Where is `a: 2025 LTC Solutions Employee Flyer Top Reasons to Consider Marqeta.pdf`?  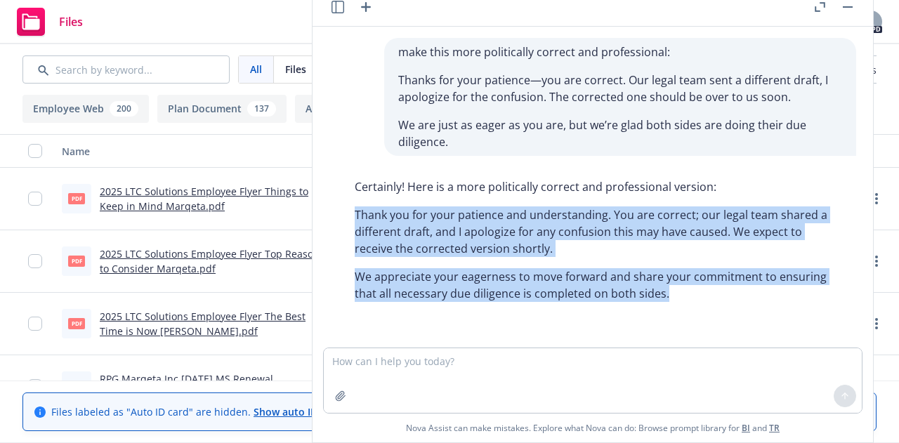 a: 2025 LTC Solutions Employee Flyer Top Reasons to Consider Marqeta.pdf is located at coordinates (212, 261).